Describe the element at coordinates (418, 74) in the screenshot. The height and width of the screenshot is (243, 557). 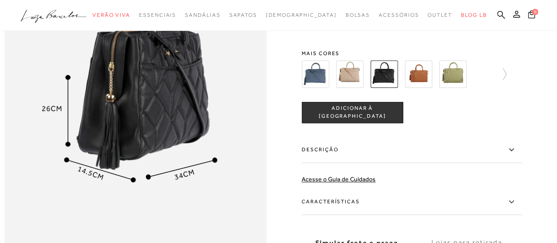
I see `img: BOLSA GRANDE COM COMPARTIMENTOS EM COURO CARAMELO` at that location.